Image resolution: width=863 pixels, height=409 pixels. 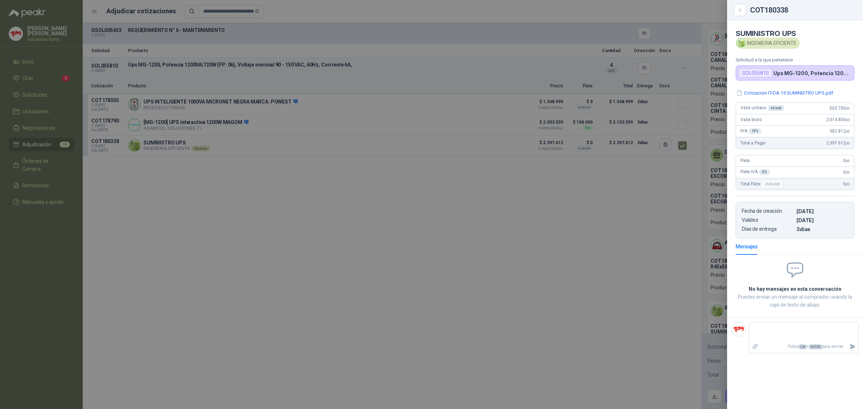 I want to click on p: Días de entrega, so click(x=768, y=229).